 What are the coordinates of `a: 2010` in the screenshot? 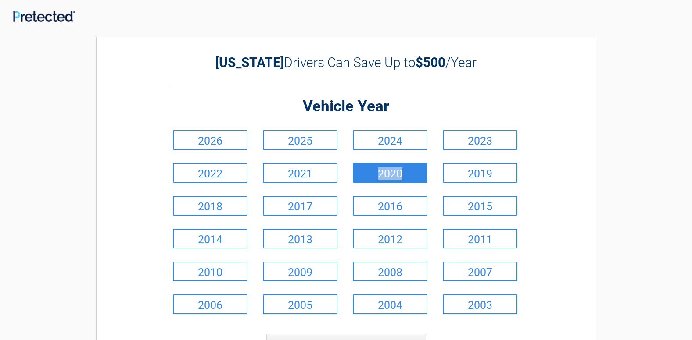 It's located at (210, 271).